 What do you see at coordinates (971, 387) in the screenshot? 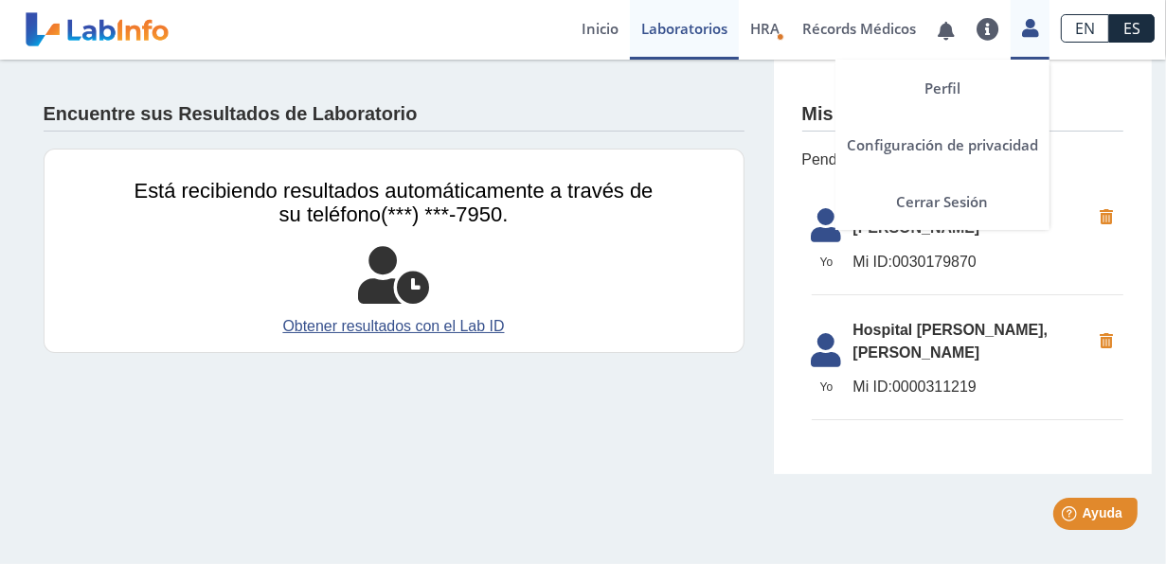
I see `span: 0000311219` at bounding box center [971, 387].